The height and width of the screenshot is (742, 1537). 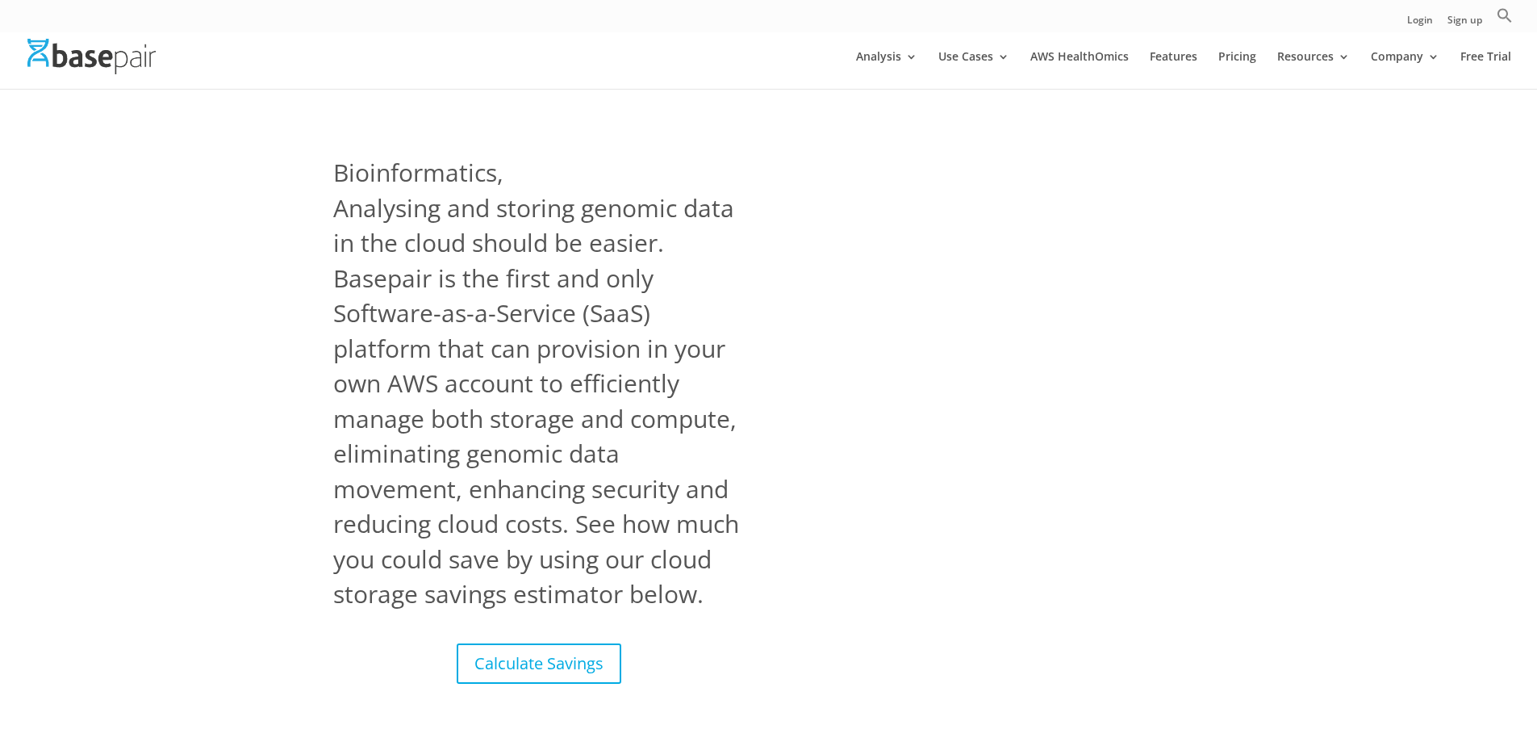 I want to click on svg: Search, so click(x=1505, y=15).